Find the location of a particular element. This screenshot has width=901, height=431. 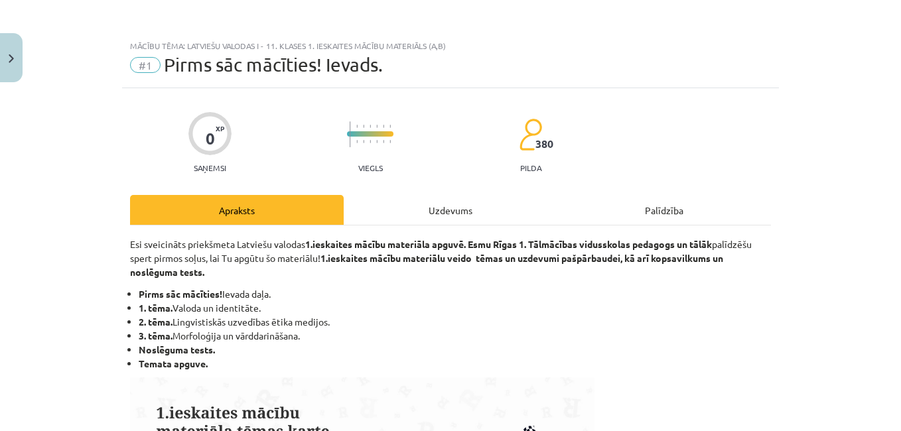

img: students-c634bb4e5e11cddfef0936a35e636f08e4e9abd3cc4e673bd6f9a4125e45ecb1.svg is located at coordinates (530, 135).